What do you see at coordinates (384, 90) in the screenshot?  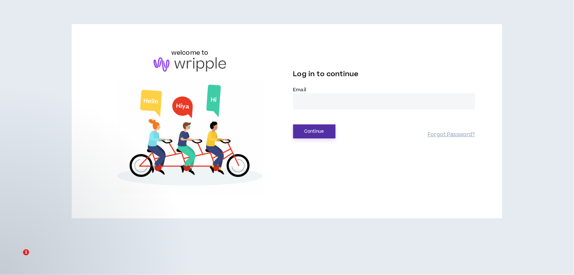 I see `label: Email` at bounding box center [384, 90].